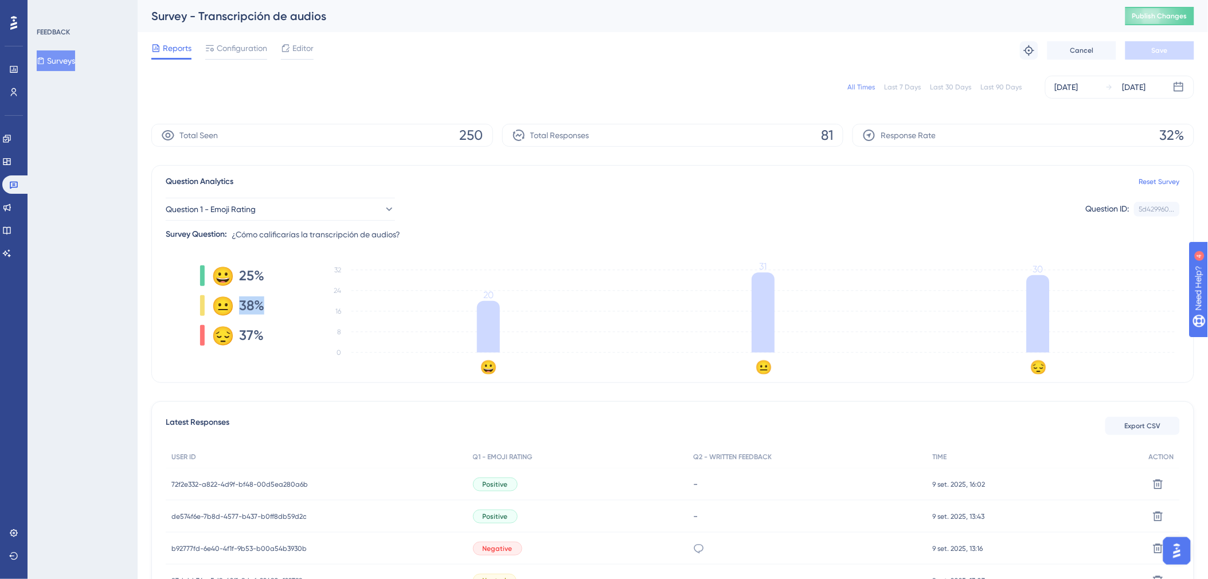  Describe the element at coordinates (338, 311) in the screenshot. I see `tspan: 16` at that location.